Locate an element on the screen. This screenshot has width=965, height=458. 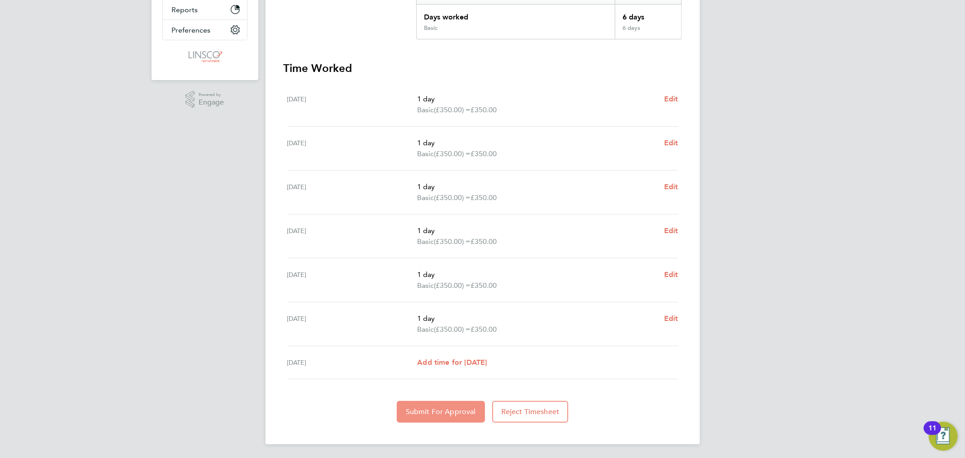
img: linsco-logo-retina.png is located at coordinates (204, 57).